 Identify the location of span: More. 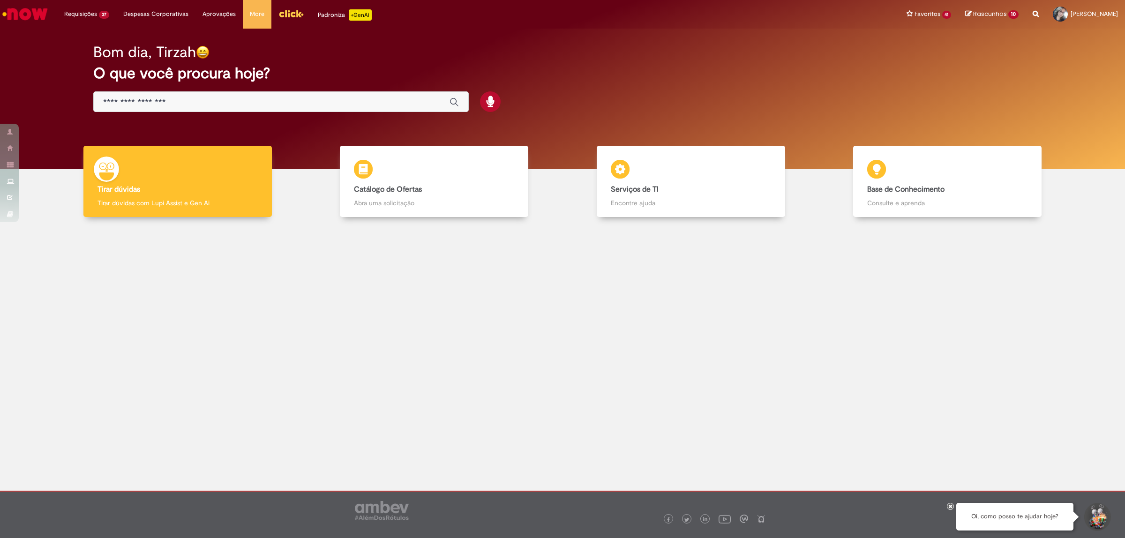
(257, 14).